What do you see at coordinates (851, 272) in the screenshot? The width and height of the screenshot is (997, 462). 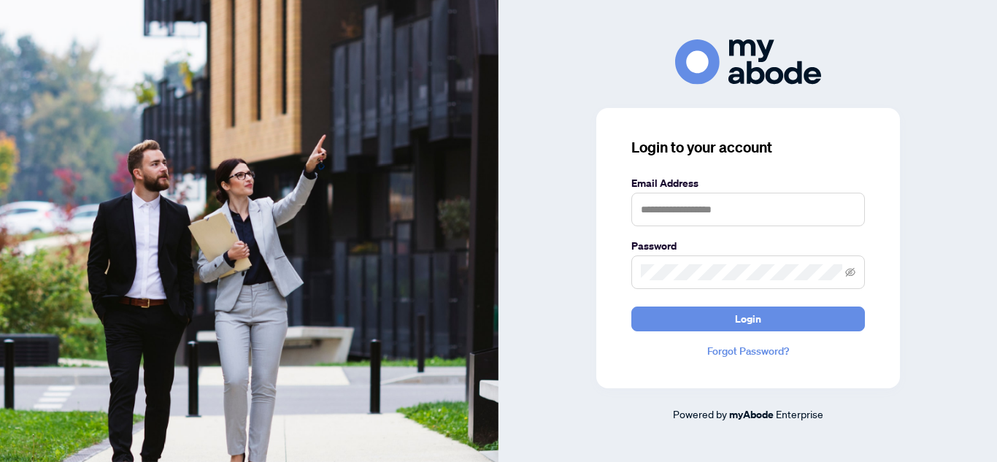 I see `span: eye-invisible` at bounding box center [851, 272].